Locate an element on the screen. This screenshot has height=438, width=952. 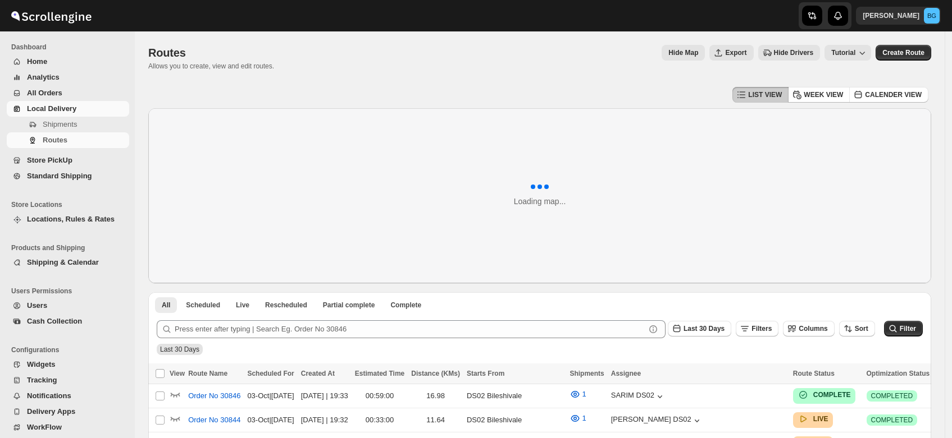
span: Cash Collection is located at coordinates (54, 321).